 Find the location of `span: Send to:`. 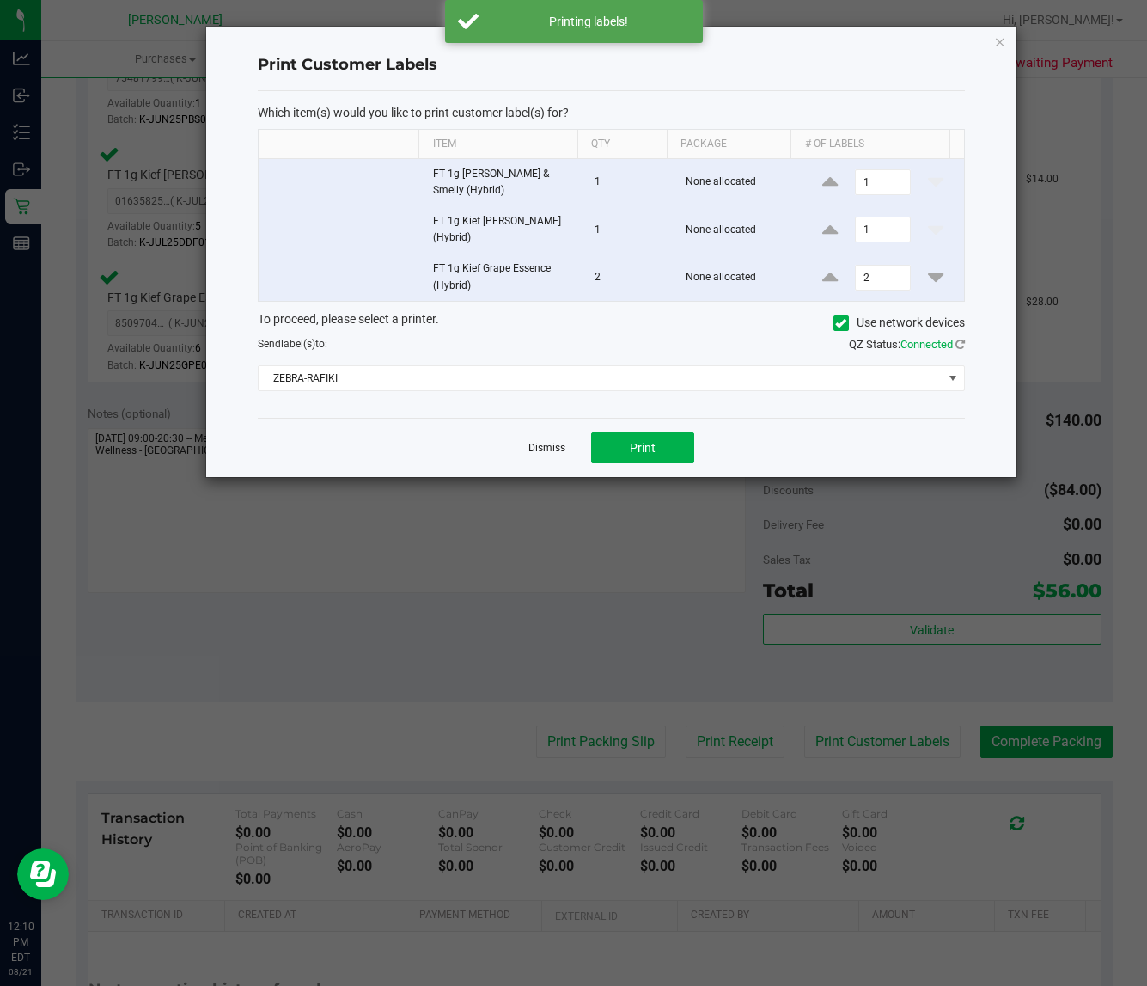

span: Send to: is located at coordinates (292, 344).